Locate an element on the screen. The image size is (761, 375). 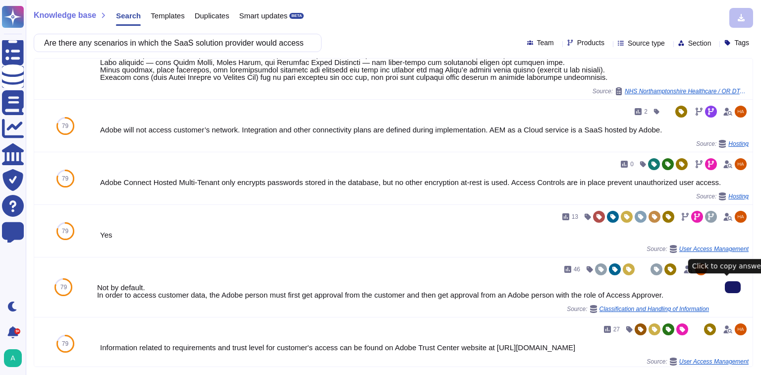
span: Duplicates is located at coordinates (212, 15).